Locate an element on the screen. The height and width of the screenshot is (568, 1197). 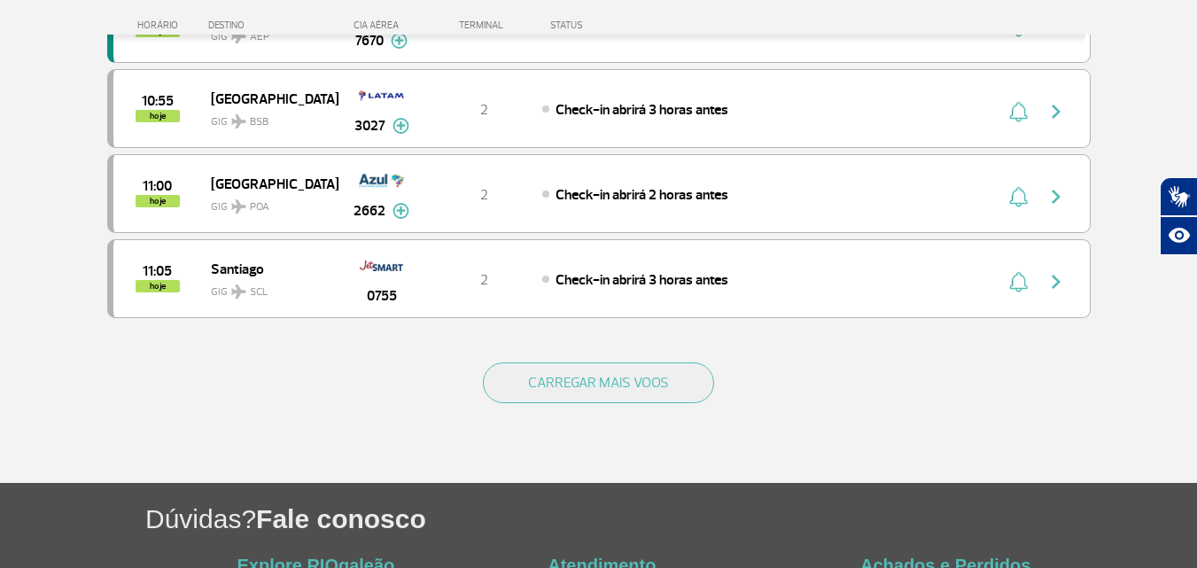
span: 2025-09-25 11:05:00 is located at coordinates (157, 271).